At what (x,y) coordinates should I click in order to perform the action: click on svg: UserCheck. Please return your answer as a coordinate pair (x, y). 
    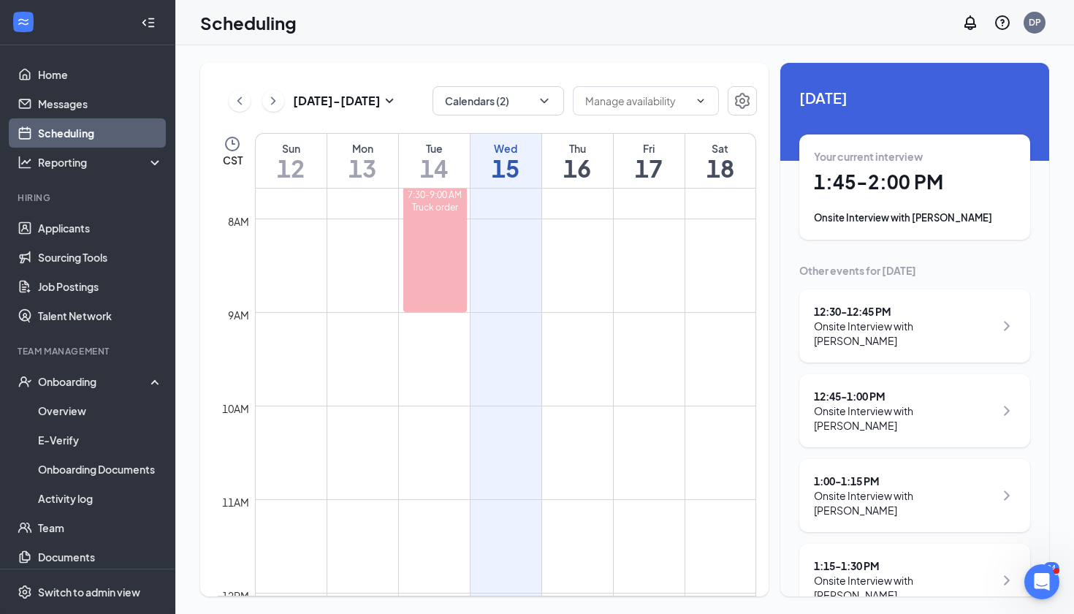
    Looking at the image, I should click on (25, 381).